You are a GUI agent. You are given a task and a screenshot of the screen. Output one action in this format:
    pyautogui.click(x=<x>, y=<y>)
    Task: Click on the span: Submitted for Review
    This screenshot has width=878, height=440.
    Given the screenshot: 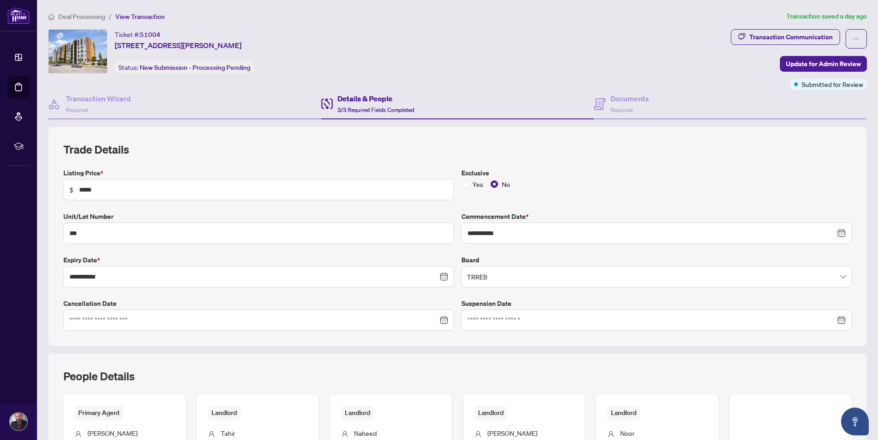 What is the action you would take?
    pyautogui.click(x=833, y=84)
    